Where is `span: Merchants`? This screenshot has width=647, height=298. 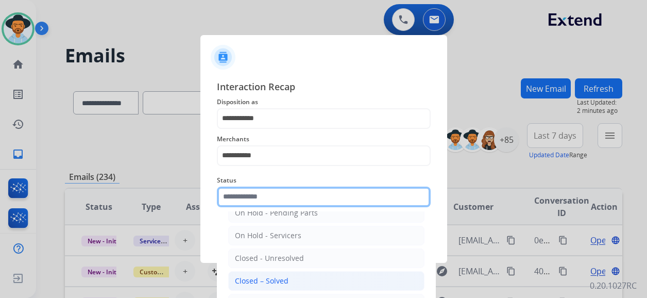 span: Merchants is located at coordinates (323, 139).